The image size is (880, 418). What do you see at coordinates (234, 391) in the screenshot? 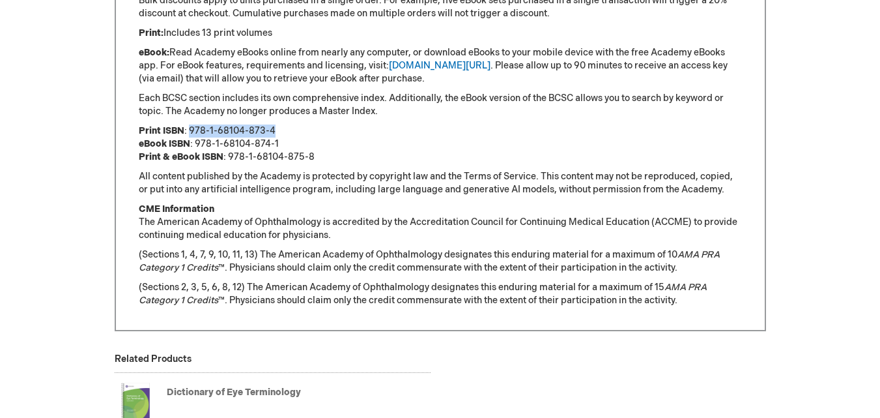
I see `a: Dictionary of Eye Terminology` at bounding box center [234, 391].